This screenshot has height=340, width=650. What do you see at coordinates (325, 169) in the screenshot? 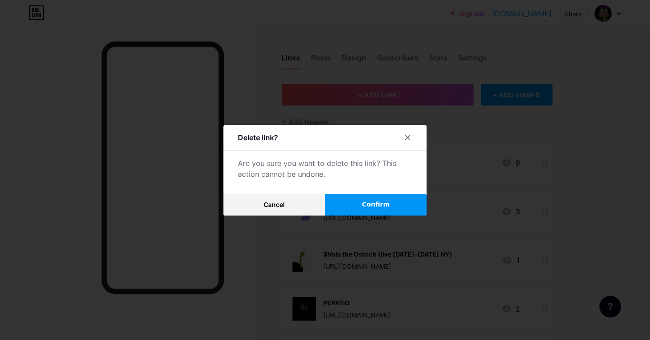
I see `div: Are you sure you want to delete this link? This action cannot be undone.` at bounding box center [325, 169].